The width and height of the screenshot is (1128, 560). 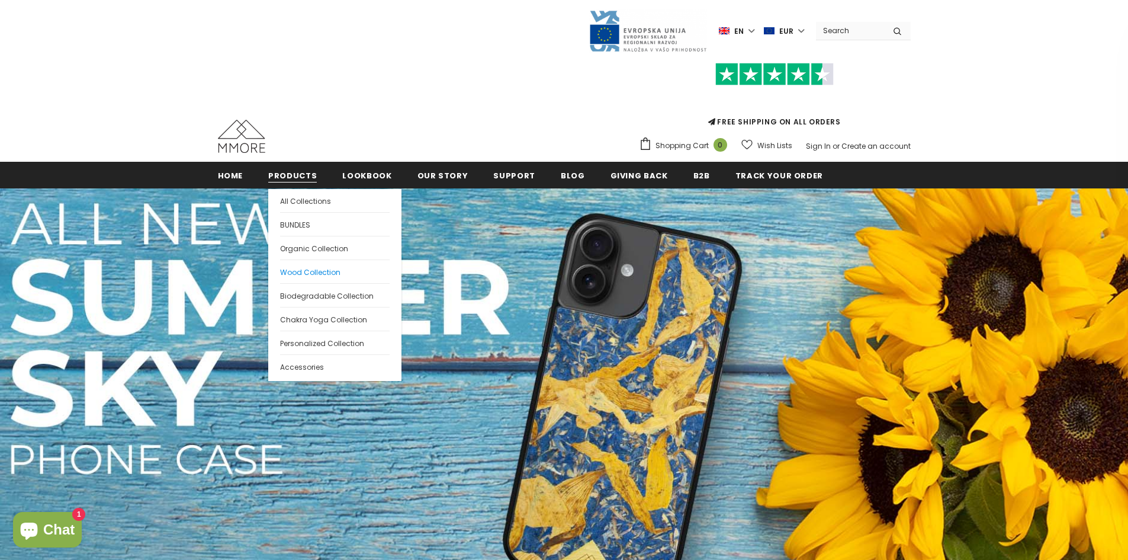 I want to click on a: Personalized Collection, so click(x=335, y=342).